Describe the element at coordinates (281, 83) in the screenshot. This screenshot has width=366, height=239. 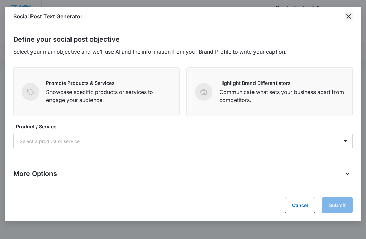
I see `p: Highlight Brand Differentiators` at that location.